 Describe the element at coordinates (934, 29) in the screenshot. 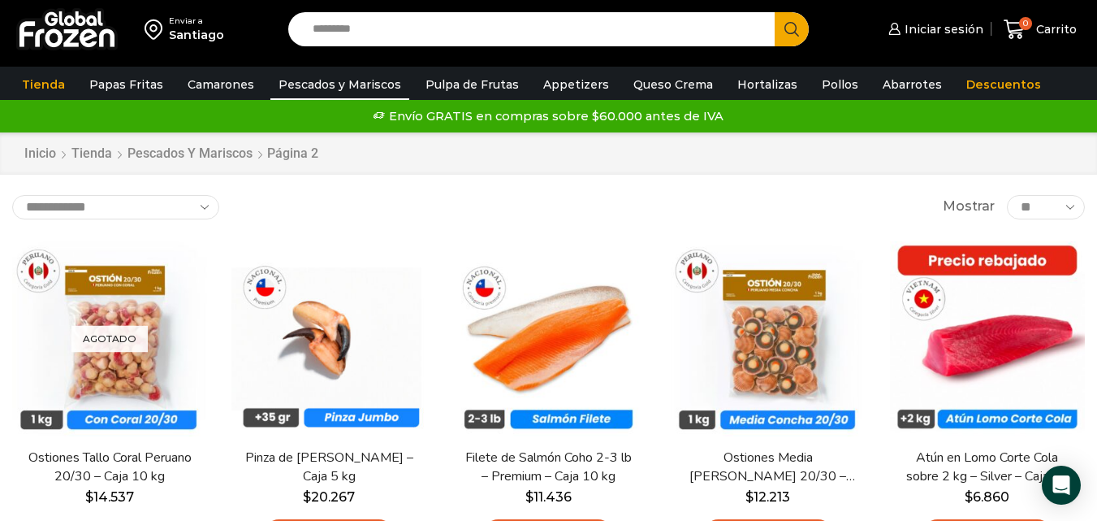

I see `a: Iniciar sesión` at that location.